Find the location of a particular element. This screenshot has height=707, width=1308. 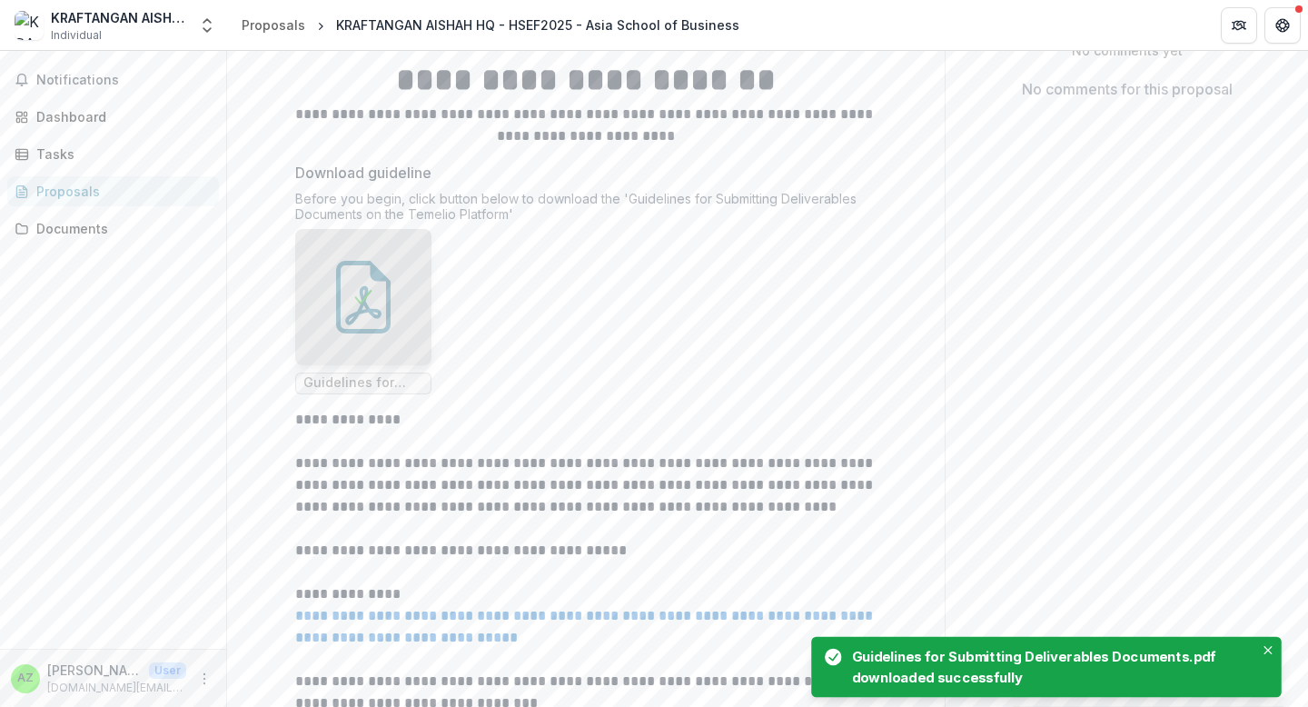

a: Dashboard is located at coordinates (113, 116).